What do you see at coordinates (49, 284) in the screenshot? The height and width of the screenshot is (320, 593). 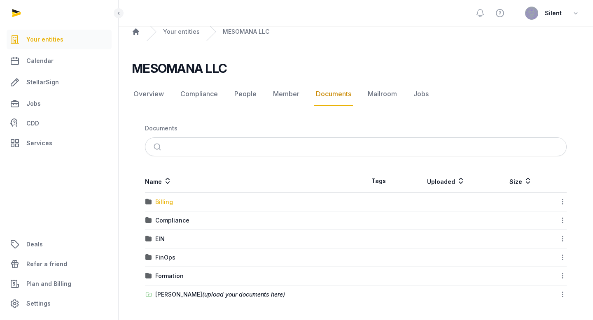 I see `span: Plan and Billing` at bounding box center [49, 284].